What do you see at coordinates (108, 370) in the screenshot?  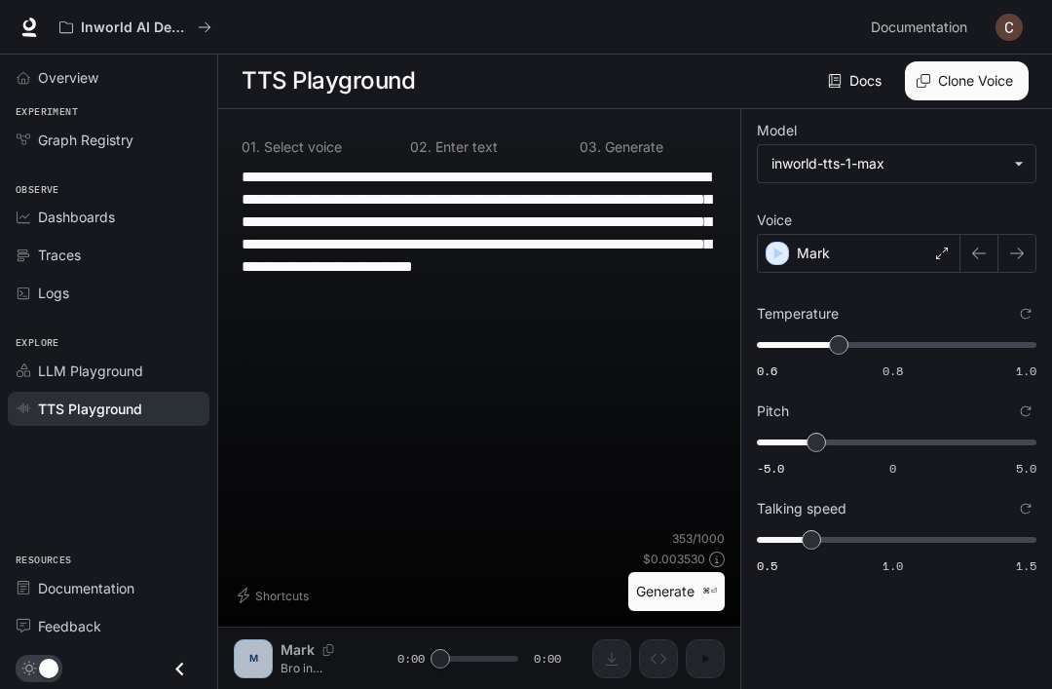 I see `a: LLM Playground` at bounding box center [108, 370].